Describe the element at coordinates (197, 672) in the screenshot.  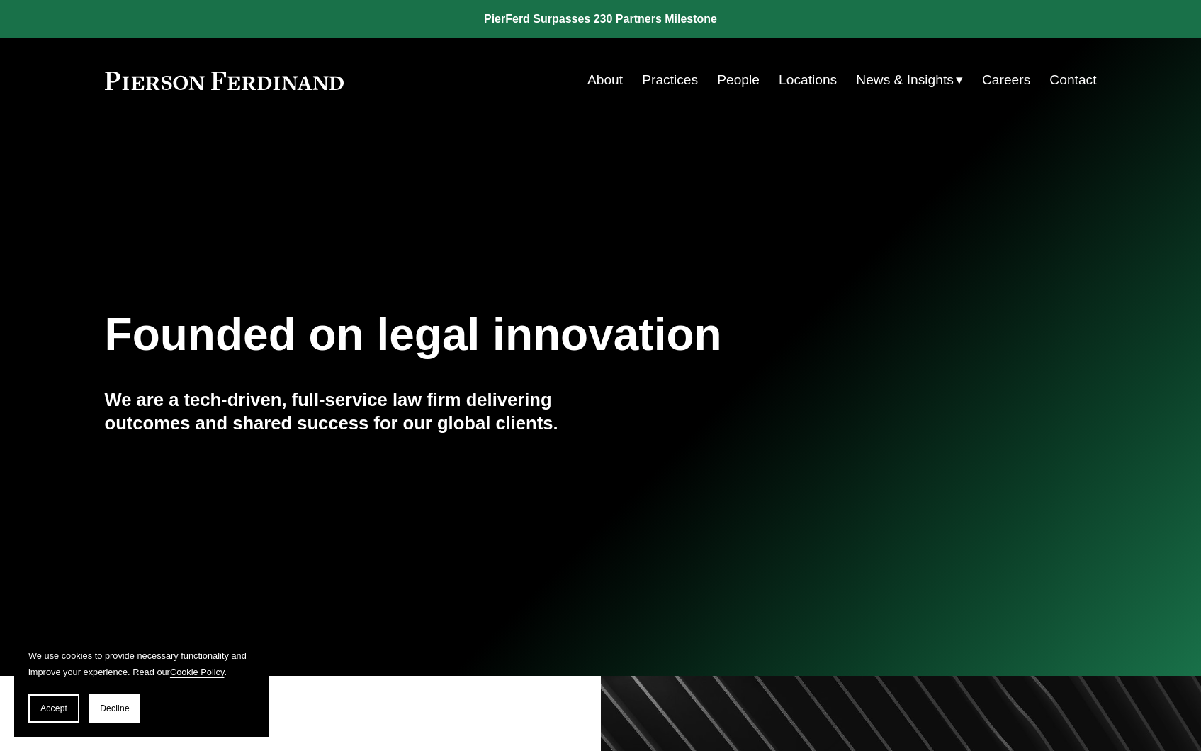
I see `a: Cookie Policy` at that location.